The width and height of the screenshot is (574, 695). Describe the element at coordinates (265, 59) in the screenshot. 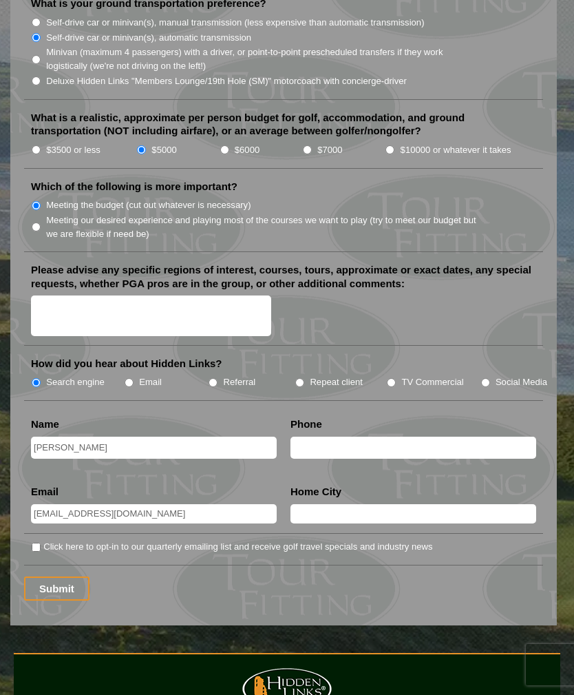

I see `label: Minivan (maximum 4 passengers) with a driver, or point-to-point prescheduled transfers if they wo...` at that location.